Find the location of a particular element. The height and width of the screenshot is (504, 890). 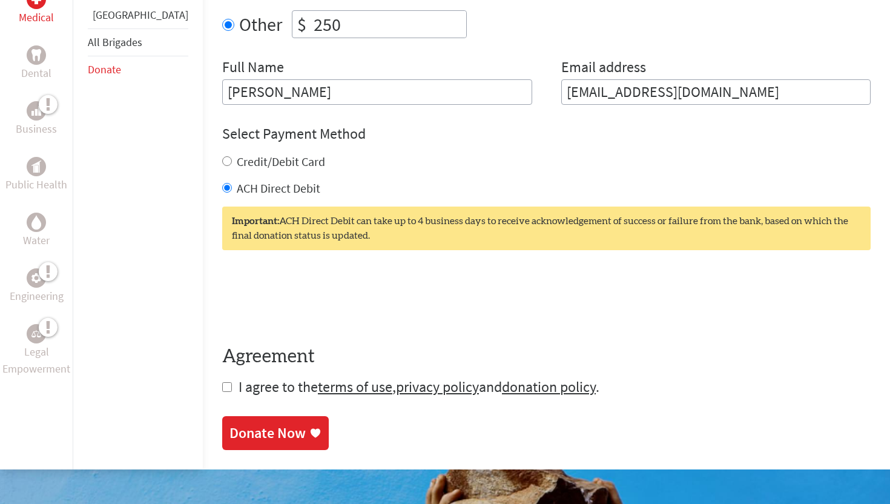

a: BusinessBusiness is located at coordinates (36, 119).